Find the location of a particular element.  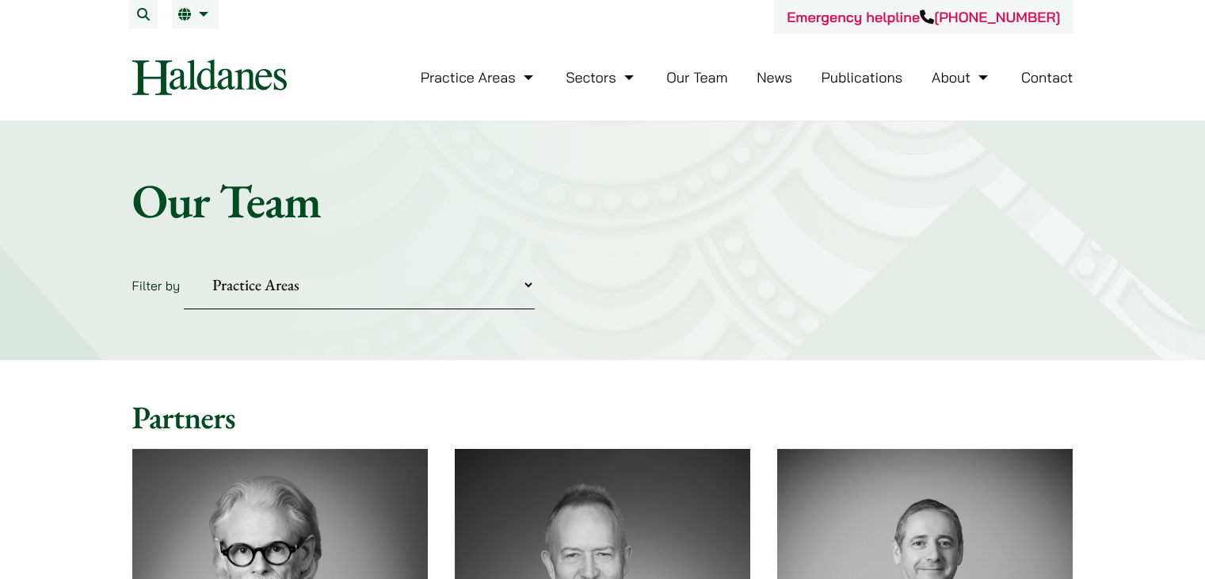

img: Logo of Haldanes is located at coordinates (209, 77).